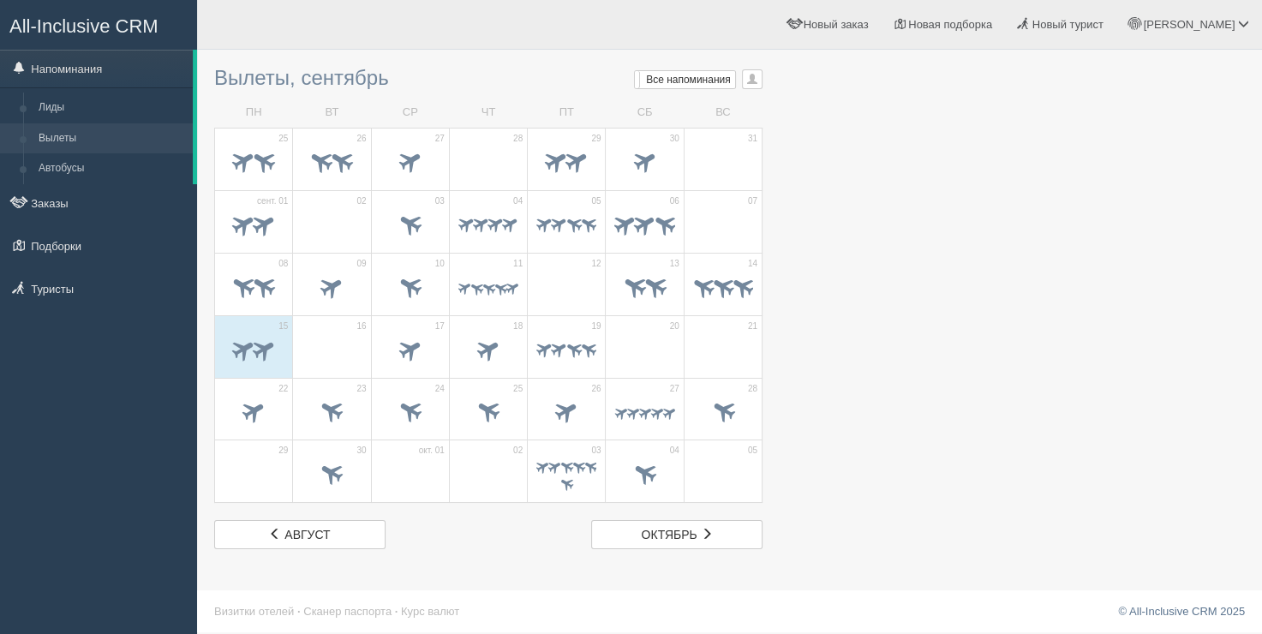 Image resolution: width=1262 pixels, height=634 pixels. I want to click on span: 20, so click(674, 326).